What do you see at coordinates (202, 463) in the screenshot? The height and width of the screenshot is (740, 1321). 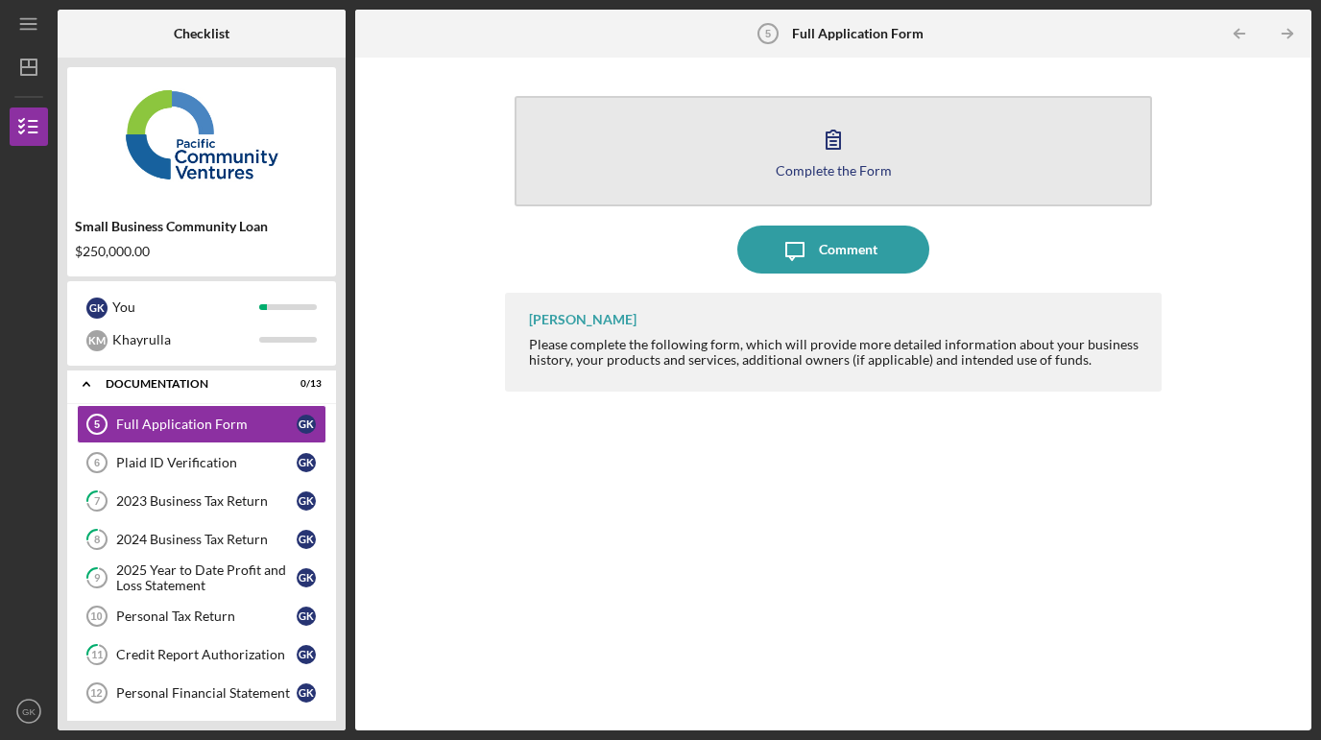 I see `a: 6Plaid ID VerificationGK` at bounding box center [202, 463].